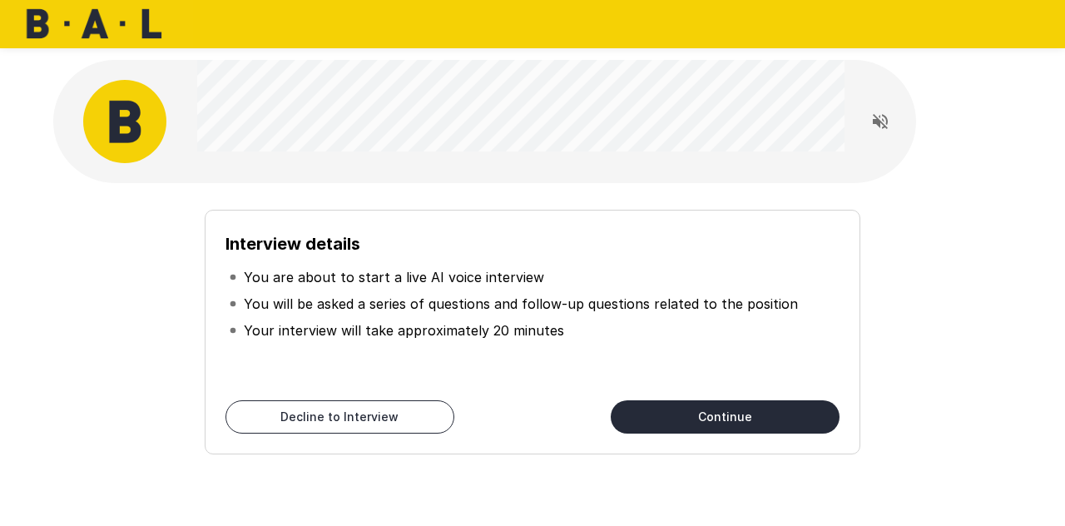 This screenshot has width=1065, height=526. What do you see at coordinates (394, 277) in the screenshot?
I see `p: You are about to start a live AI voice interview` at bounding box center [394, 277].